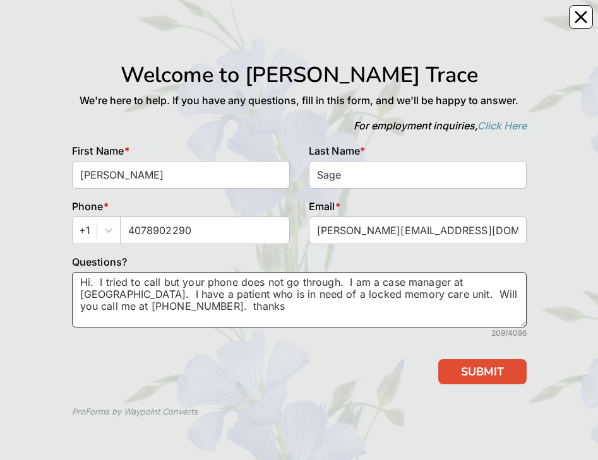 The width and height of the screenshot is (598, 460). What do you see at coordinates (100, 262) in the screenshot?
I see `span: Questions?` at bounding box center [100, 262].